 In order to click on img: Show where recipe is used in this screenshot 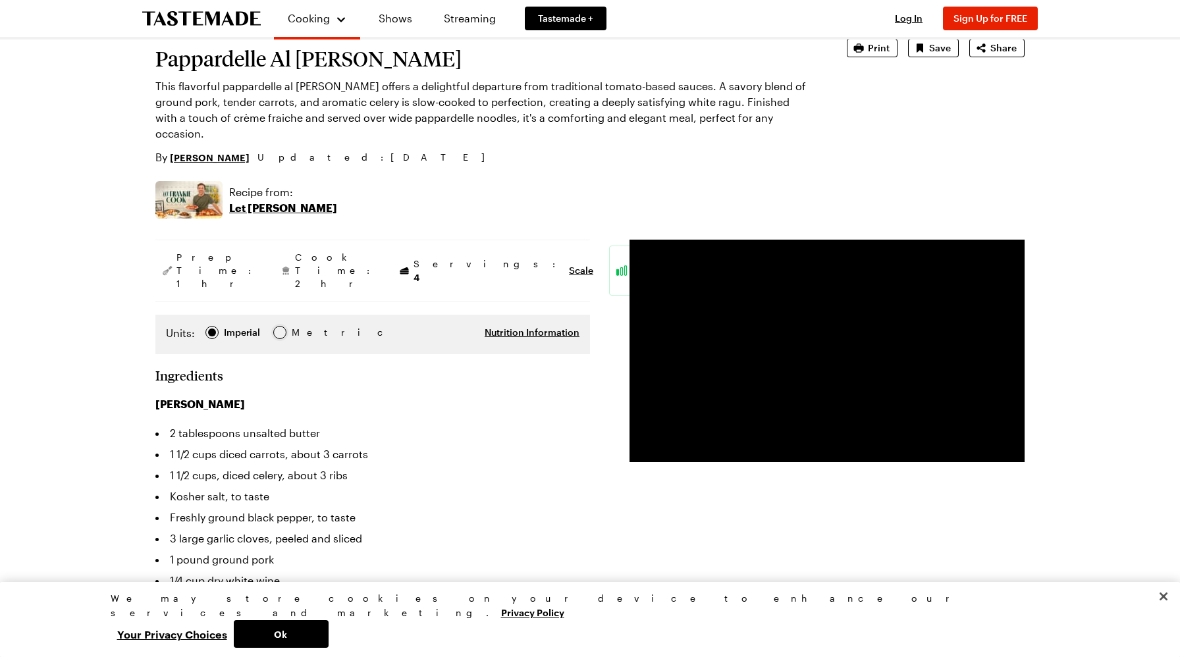, I will do `click(189, 200)`.